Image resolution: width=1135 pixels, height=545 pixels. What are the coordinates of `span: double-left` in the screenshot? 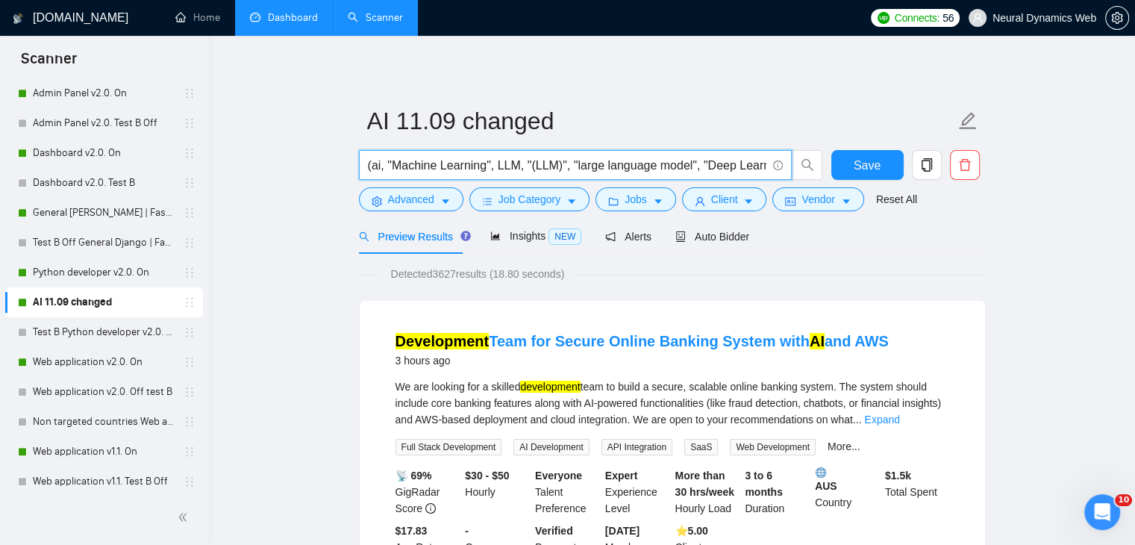 It's located at (185, 517).